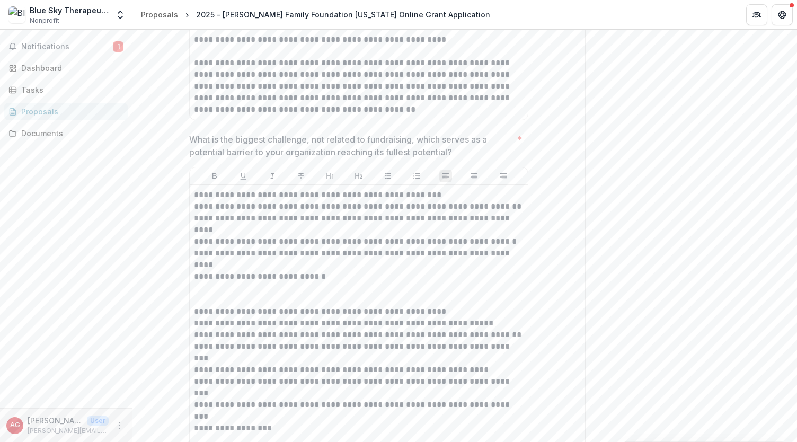  Describe the element at coordinates (97, 421) in the screenshot. I see `p: User` at that location.